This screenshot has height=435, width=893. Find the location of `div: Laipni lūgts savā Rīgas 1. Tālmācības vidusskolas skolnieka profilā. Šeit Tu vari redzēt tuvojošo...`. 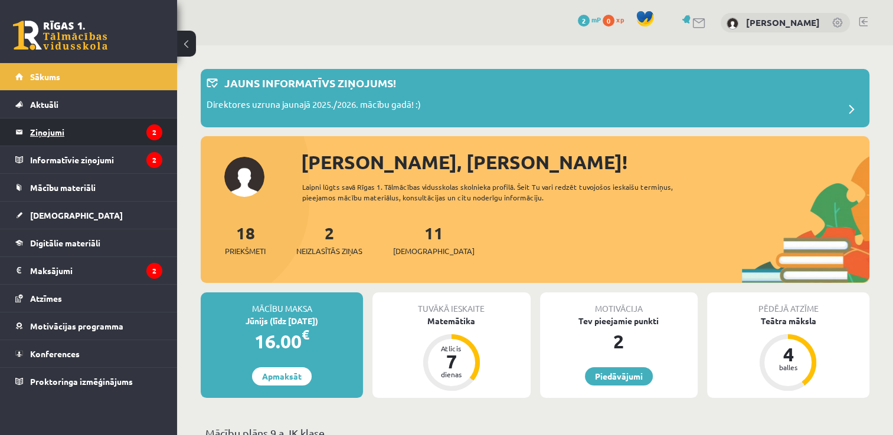

div: Laipni lūgts savā Rīgas 1. Tālmācības vidusskolas skolnieka profilā. Šeit Tu vari redzēt tuvojošo... is located at coordinates (503, 192).